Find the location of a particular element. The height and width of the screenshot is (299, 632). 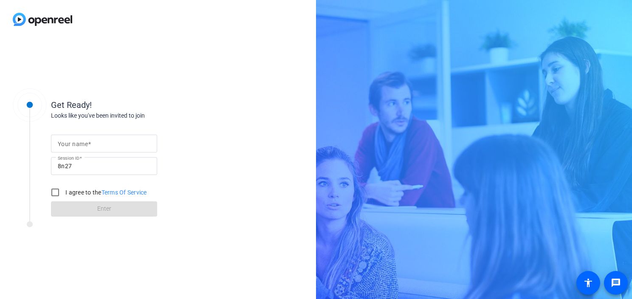

mat-label: Your name is located at coordinates (73, 144).